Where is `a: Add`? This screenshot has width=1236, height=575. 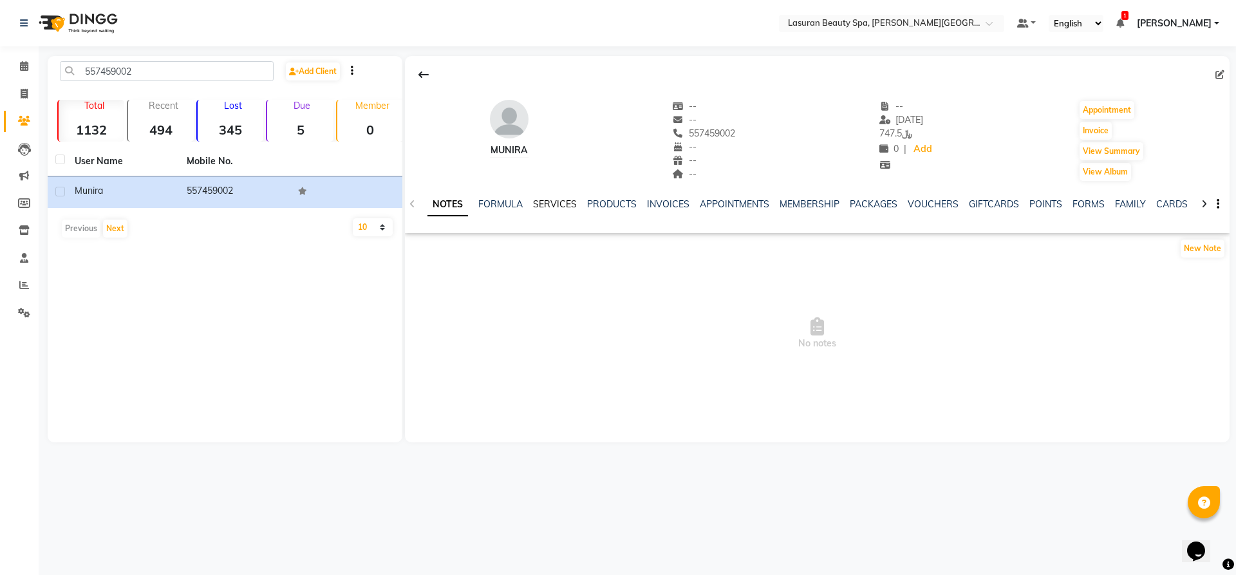 a: Add is located at coordinates (922, 149).